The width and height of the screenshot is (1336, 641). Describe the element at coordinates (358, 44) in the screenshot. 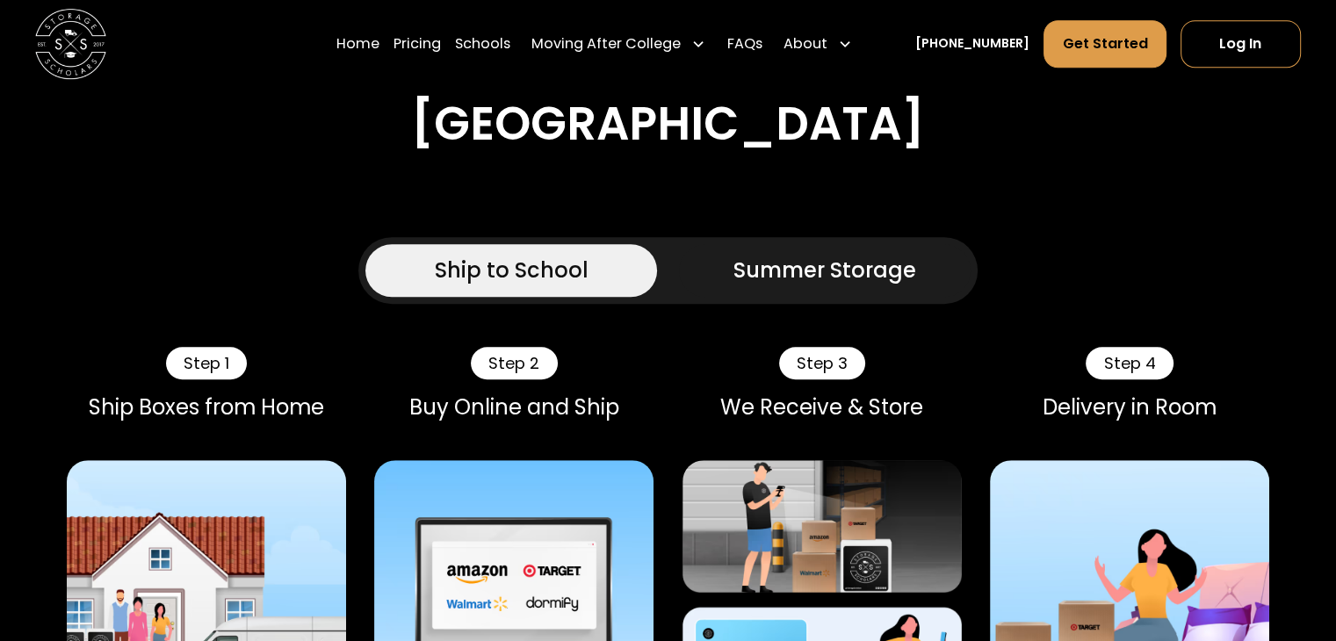

I see `a: Home` at that location.